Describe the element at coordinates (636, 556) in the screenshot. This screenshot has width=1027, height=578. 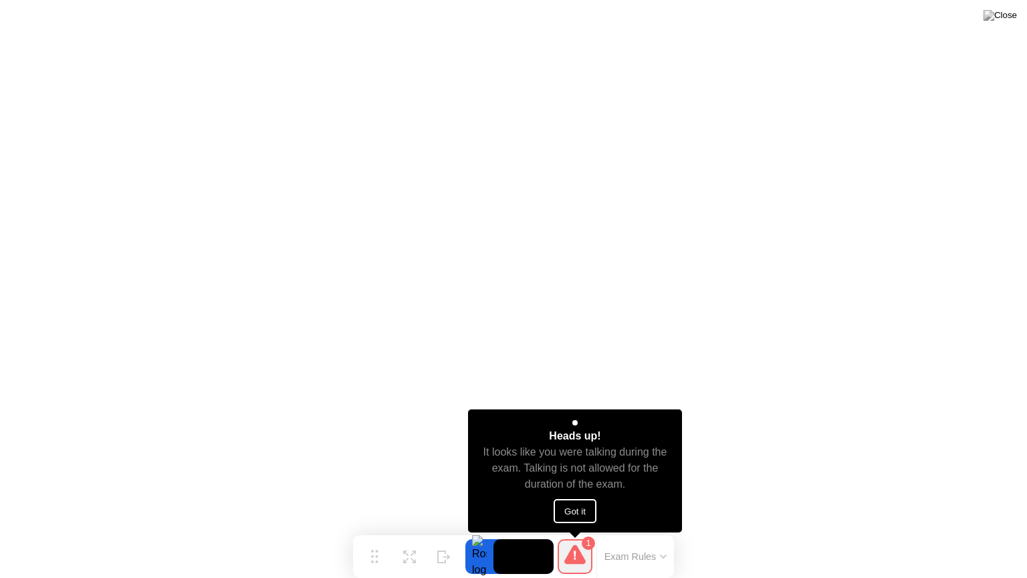
I see `button: Exam Rules` at that location.